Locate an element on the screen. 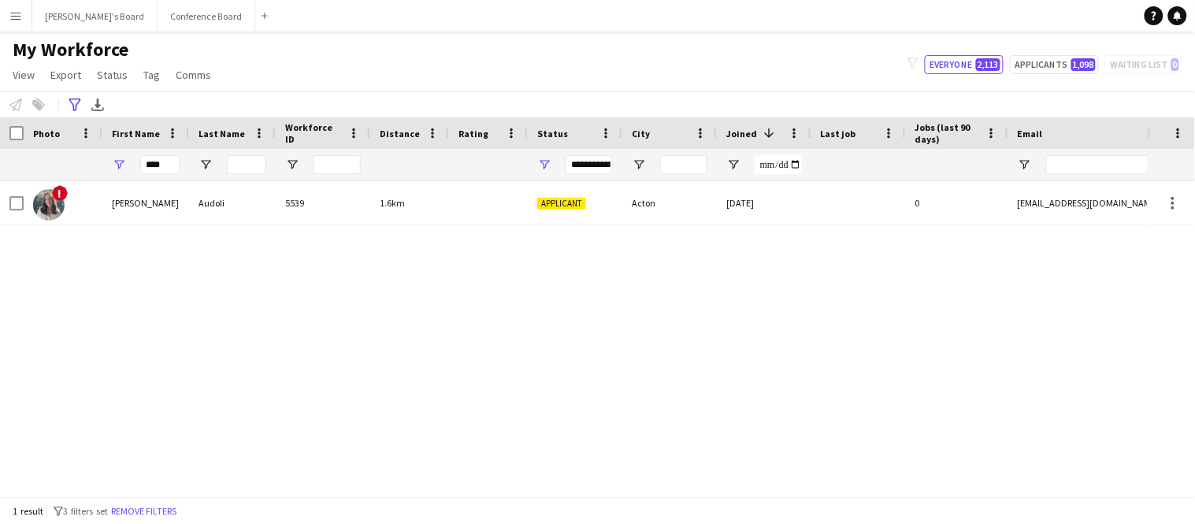  span: Tag is located at coordinates (151, 75).